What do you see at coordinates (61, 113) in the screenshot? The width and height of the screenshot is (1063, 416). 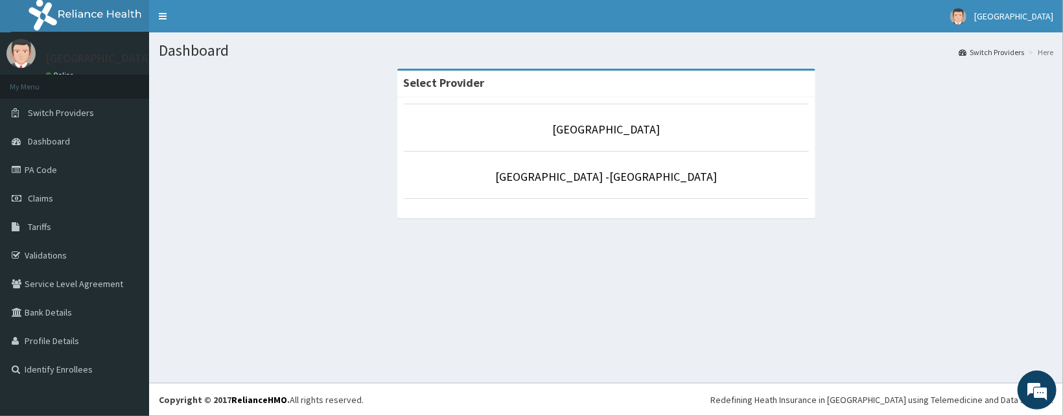 I see `span: Switch Providers` at bounding box center [61, 113].